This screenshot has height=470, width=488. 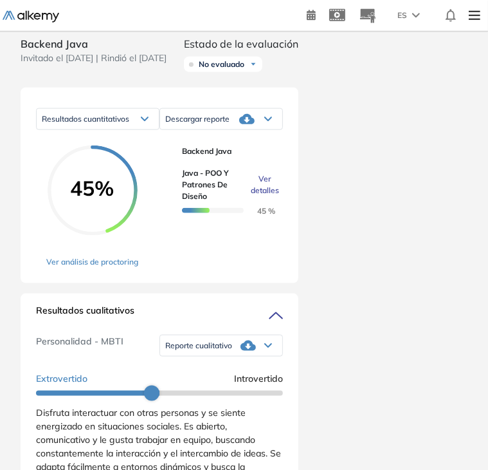 What do you see at coordinates (221, 64) in the screenshot?
I see `span: No evaluado` at bounding box center [221, 64].